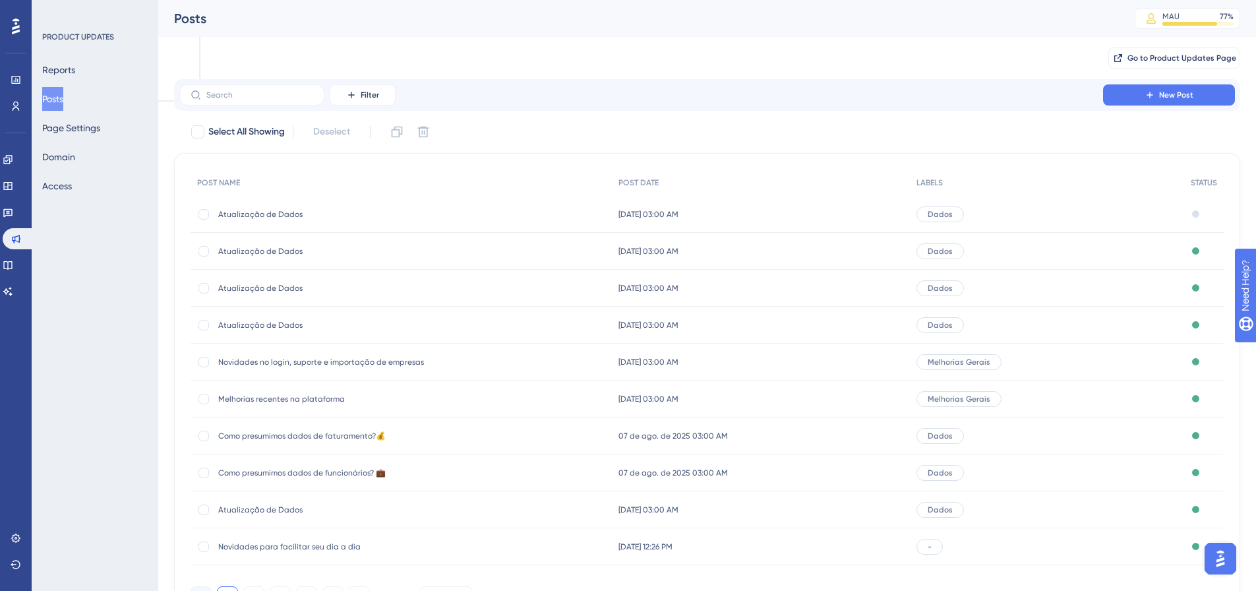  I want to click on span: New Post, so click(1177, 95).